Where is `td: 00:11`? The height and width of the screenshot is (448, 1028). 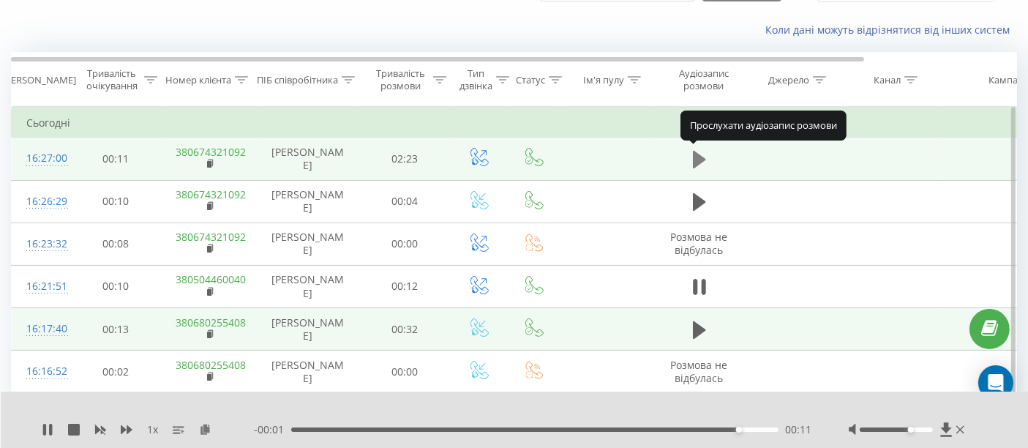
td: 00:11 is located at coordinates (116, 159).